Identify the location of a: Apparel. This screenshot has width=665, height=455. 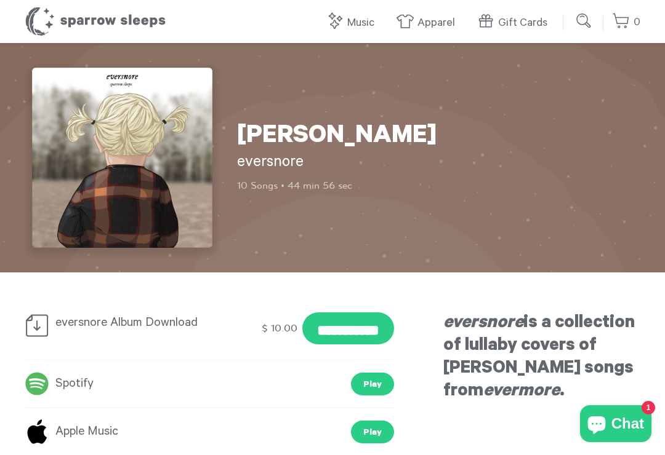
(428, 23).